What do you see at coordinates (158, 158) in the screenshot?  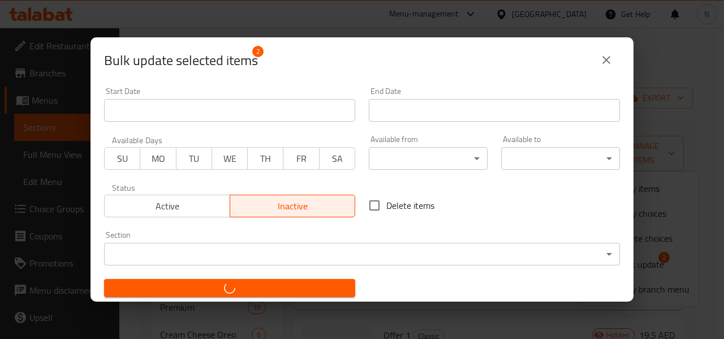 I see `button: MO` at bounding box center [158, 158].